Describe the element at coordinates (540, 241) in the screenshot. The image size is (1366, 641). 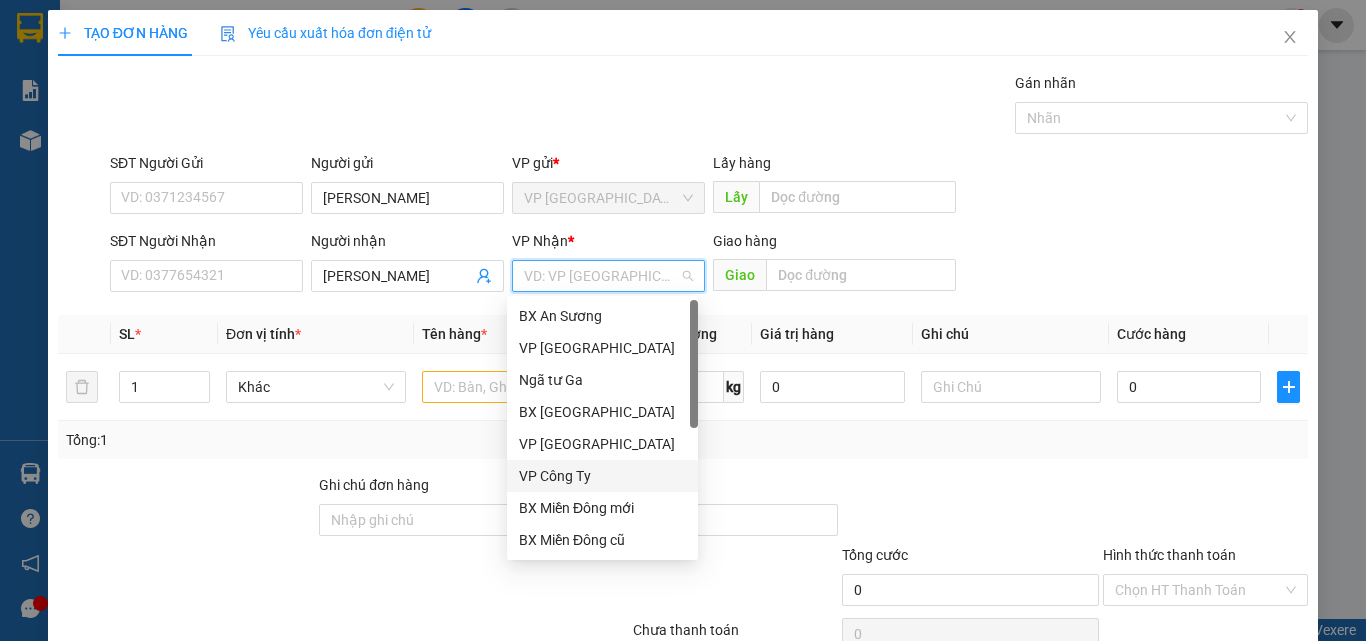
I see `span: VP Nhận` at that location.